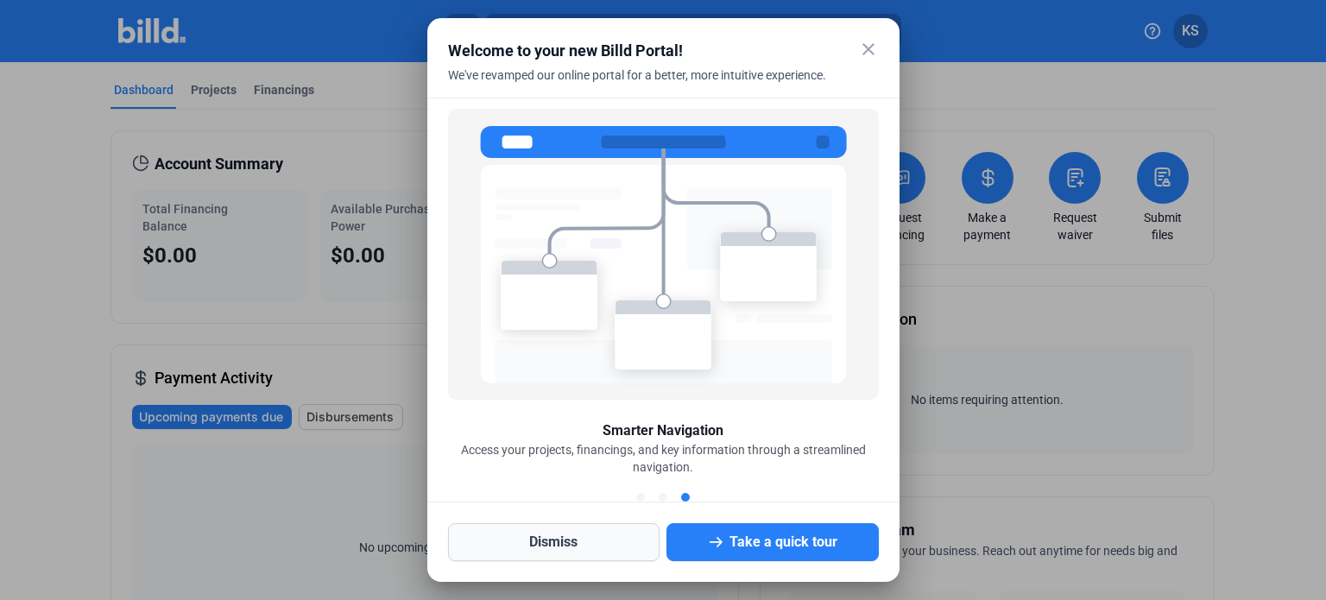  I want to click on mat-icon: close, so click(868, 49).